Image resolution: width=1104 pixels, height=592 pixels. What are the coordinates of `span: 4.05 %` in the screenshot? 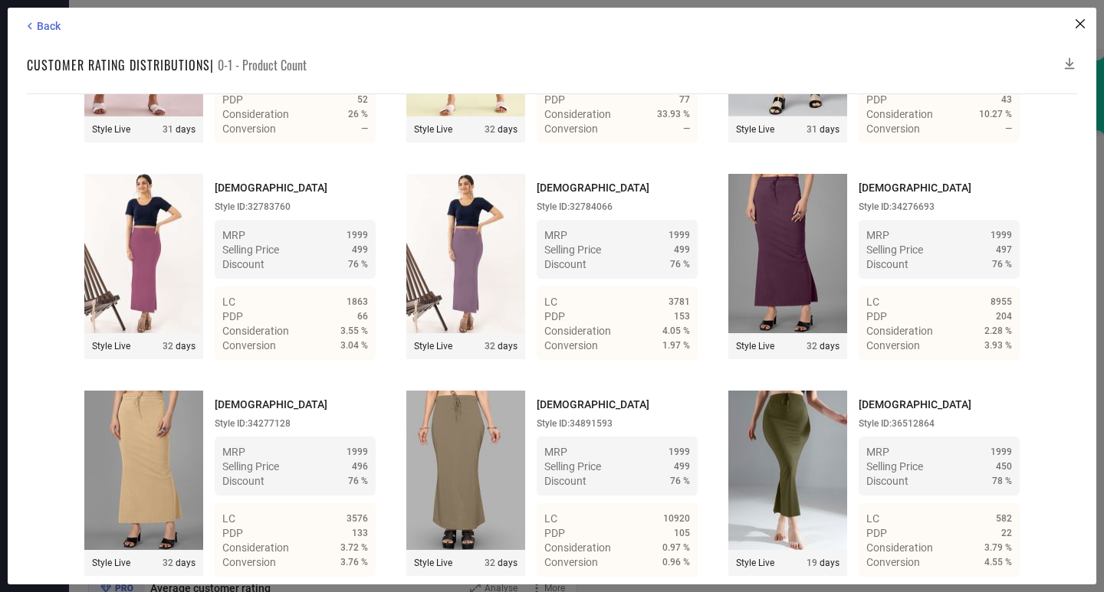 It's located at (676, 331).